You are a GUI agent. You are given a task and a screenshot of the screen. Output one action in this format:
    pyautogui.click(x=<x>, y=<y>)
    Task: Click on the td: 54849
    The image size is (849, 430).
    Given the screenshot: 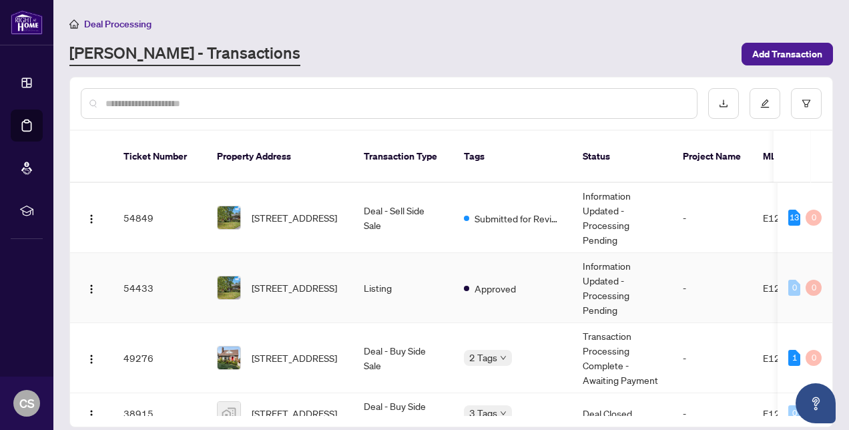 What is the action you would take?
    pyautogui.click(x=160, y=218)
    